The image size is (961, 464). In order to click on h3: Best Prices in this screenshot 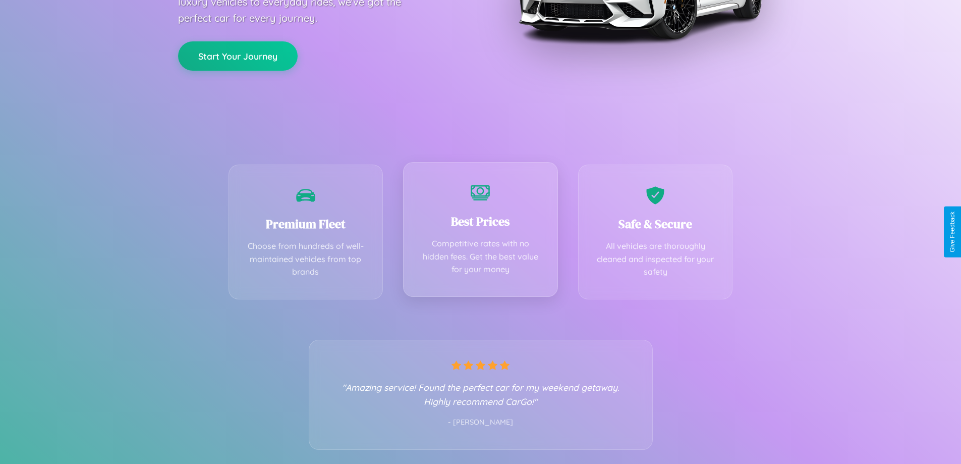, I will do `click(480, 221)`.